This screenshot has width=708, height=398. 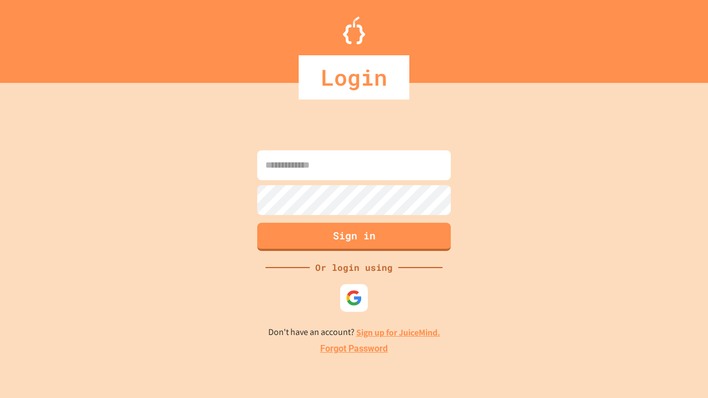 I want to click on div: Login, so click(x=354, y=77).